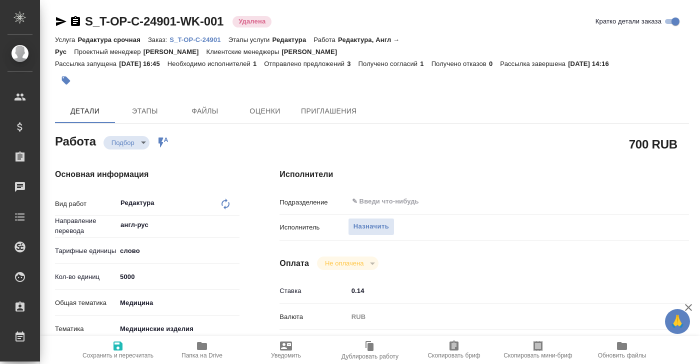 This screenshot has height=364, width=700. I want to click on span: Сохранить и пересчитать, so click(118, 355).